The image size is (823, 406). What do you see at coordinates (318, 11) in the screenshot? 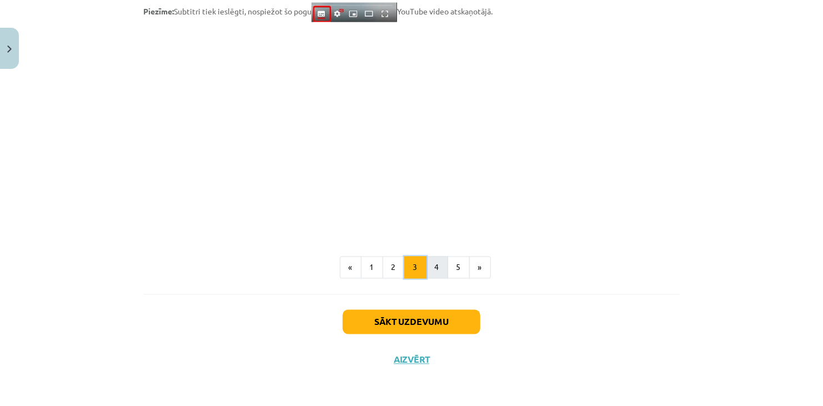
I see `span: Subtitri tiek ieslēgti, nospiežot šo pogu YouTube video atskaņotājā.` at bounding box center [318, 11].